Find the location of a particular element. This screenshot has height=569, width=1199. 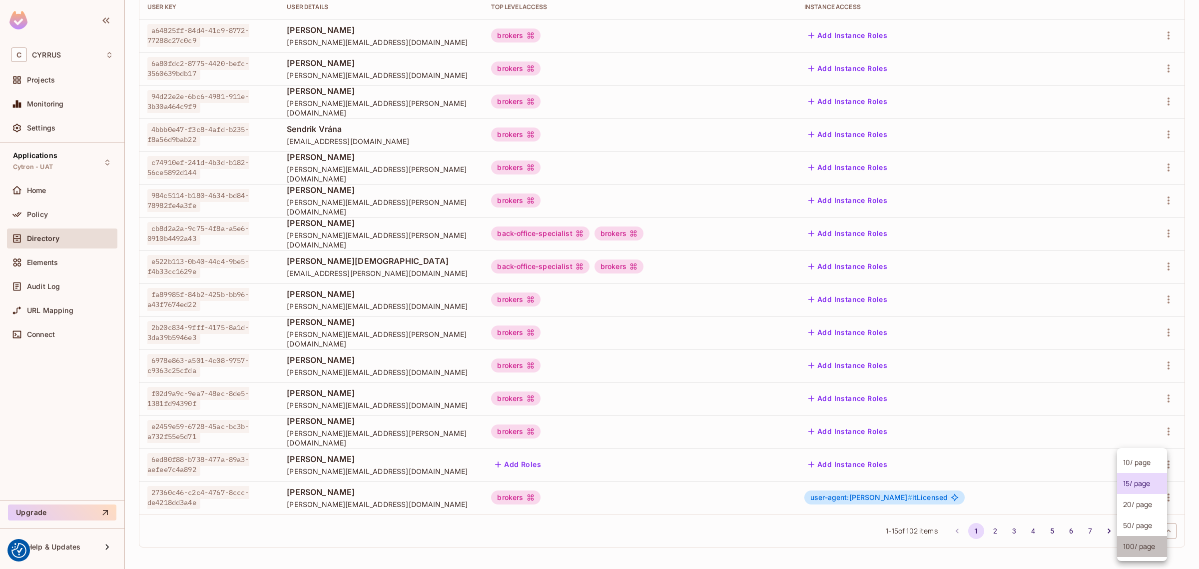

li: 15 / page is located at coordinates (1142, 483).